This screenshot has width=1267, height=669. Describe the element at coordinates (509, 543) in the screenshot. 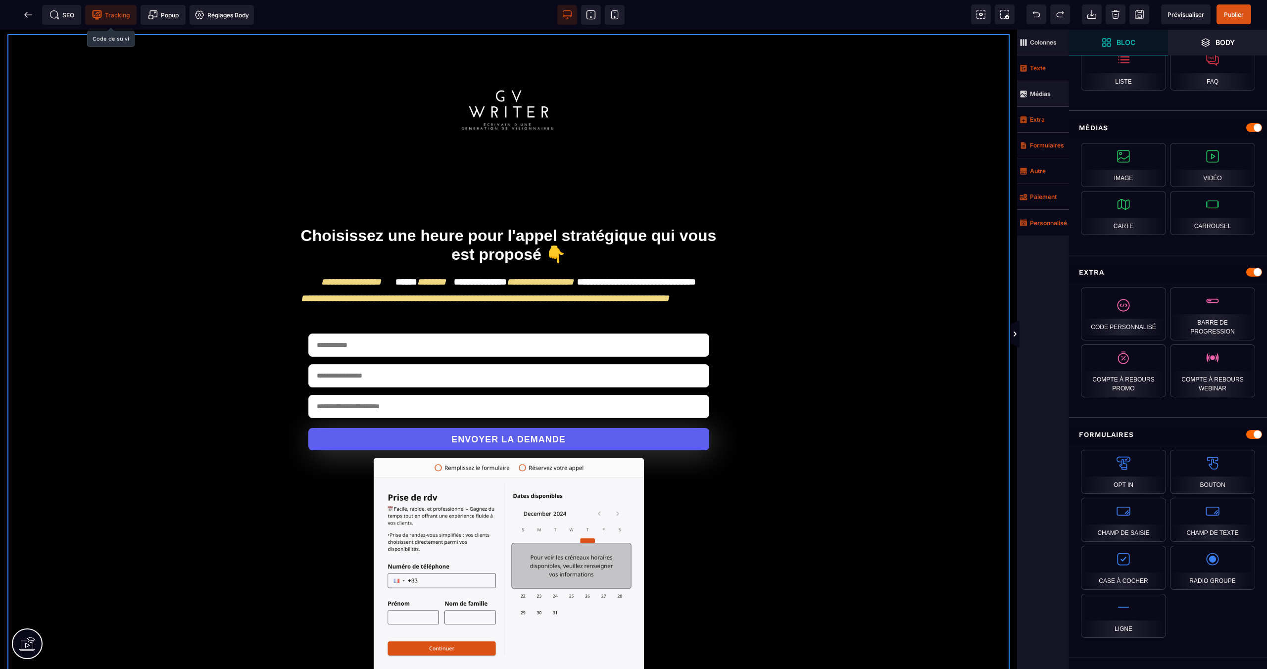

I see `img: 09952155035f594fdb566f33720bf394_Capture_d%E2%80%99e%CC%81cran_2024-12-05_a%CC%80_16.47.36.png` at that location.